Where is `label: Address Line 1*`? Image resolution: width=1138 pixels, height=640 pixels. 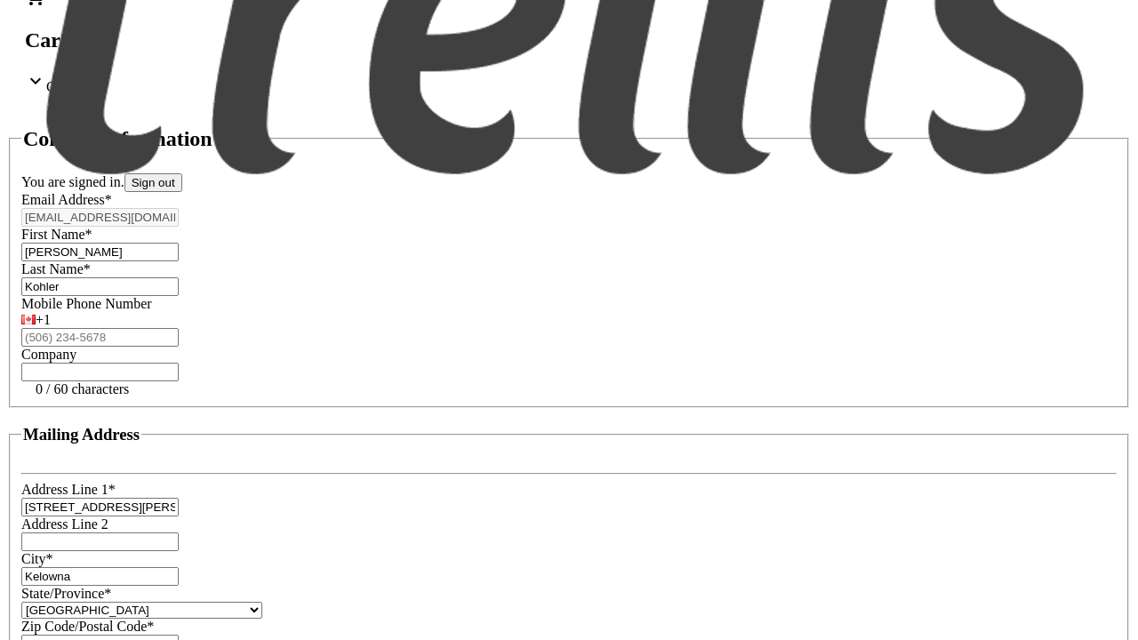
label: Address Line 1* is located at coordinates (68, 489).